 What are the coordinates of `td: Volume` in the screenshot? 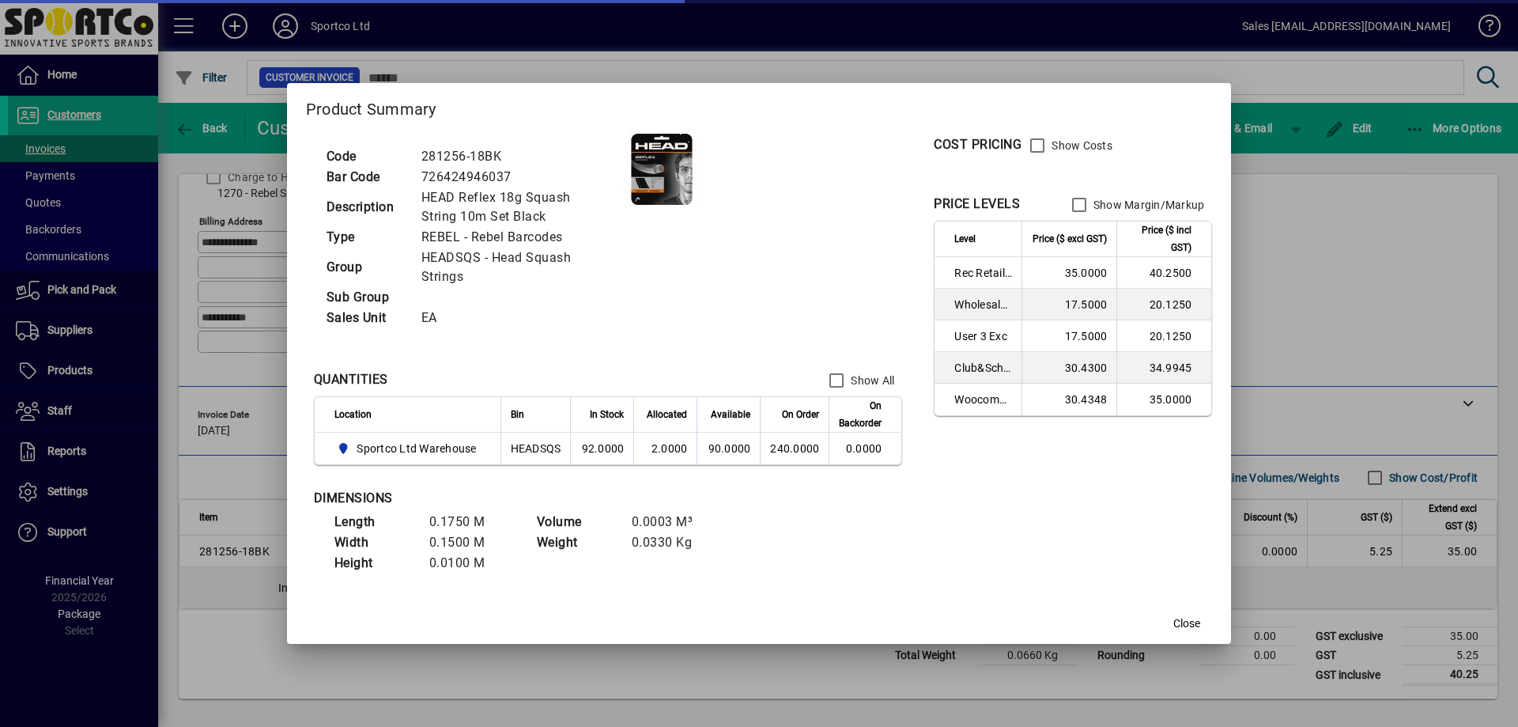 It's located at (576, 522).